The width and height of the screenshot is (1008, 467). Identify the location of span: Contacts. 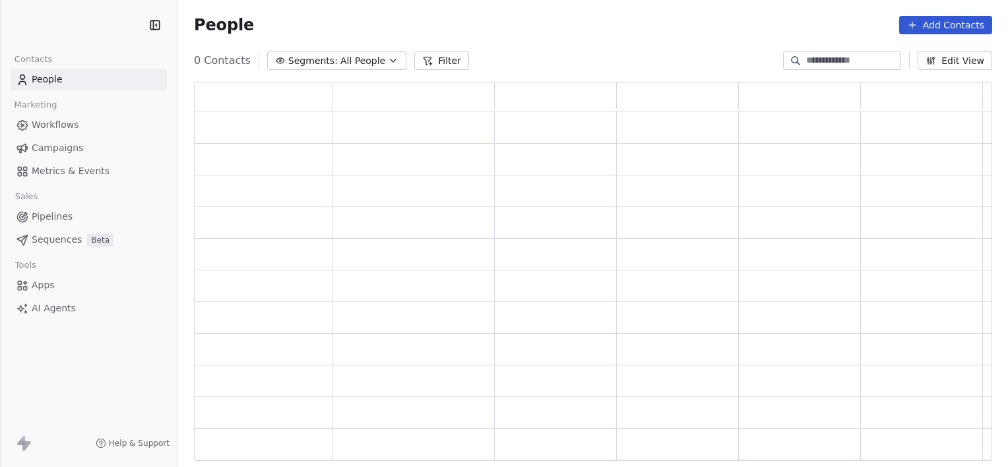
(33, 59).